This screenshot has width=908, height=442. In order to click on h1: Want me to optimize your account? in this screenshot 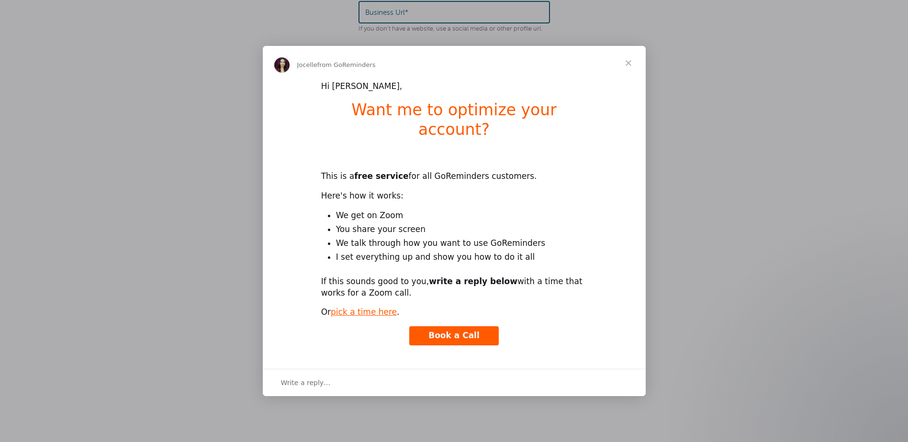, I will do `click(454, 123)`.